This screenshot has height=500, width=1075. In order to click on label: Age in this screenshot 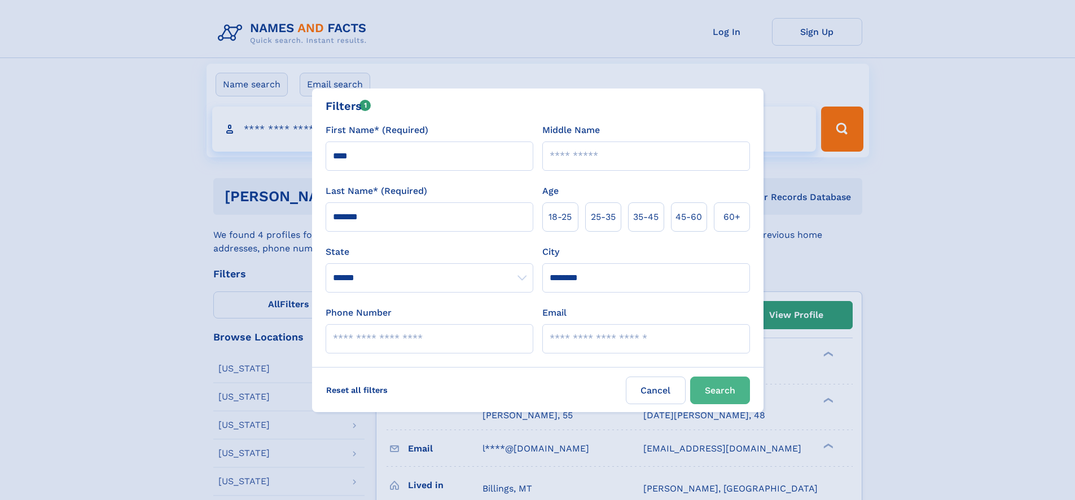, I will do `click(550, 191)`.